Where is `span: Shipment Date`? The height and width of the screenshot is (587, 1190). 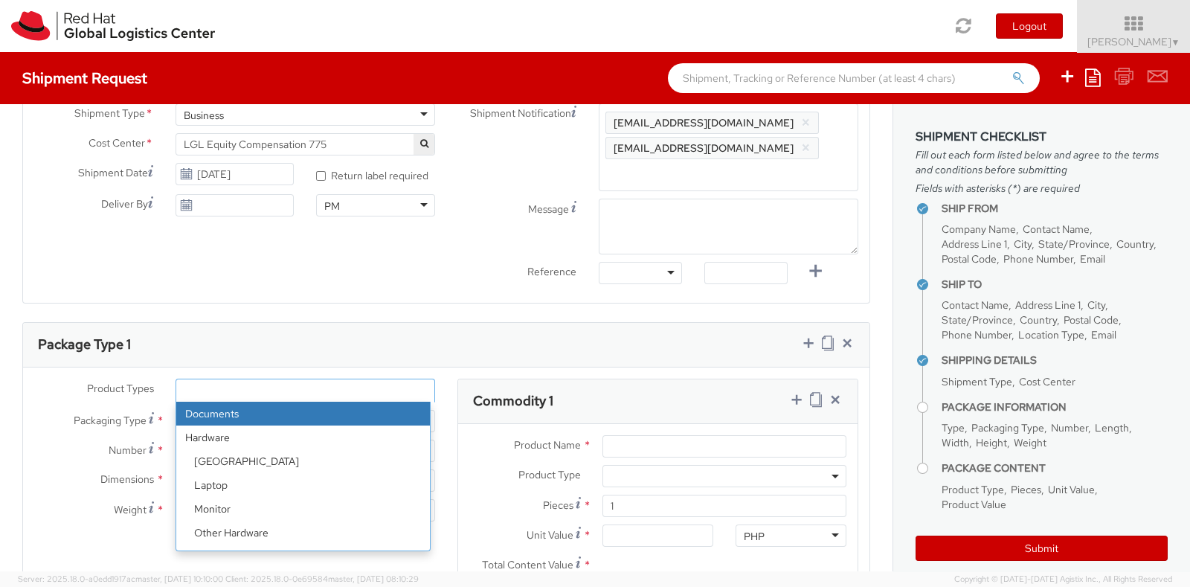
span: Shipment Date is located at coordinates (113, 173).